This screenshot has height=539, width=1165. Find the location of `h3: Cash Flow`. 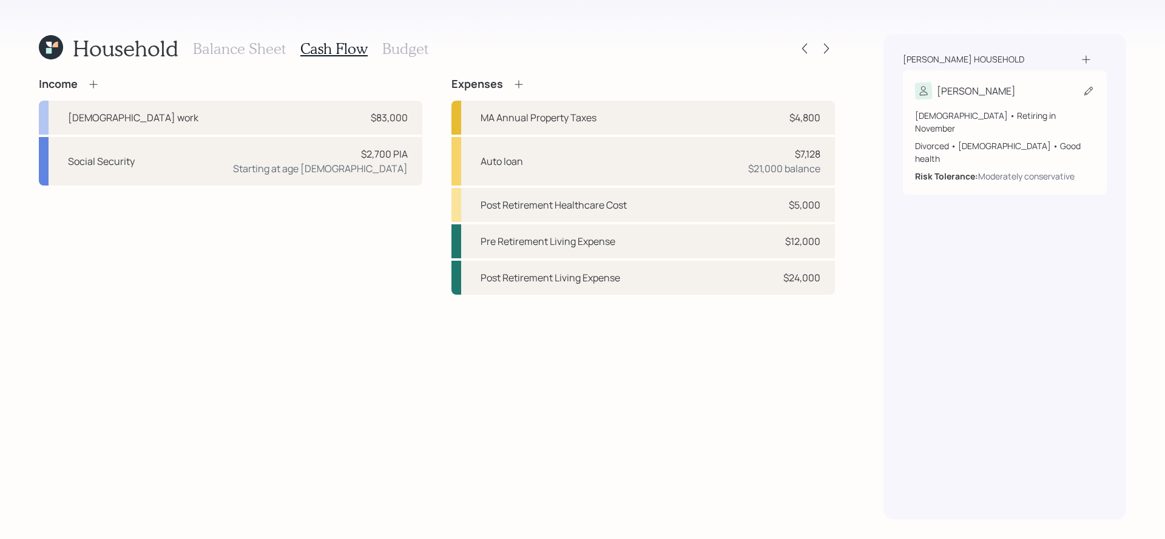

h3: Cash Flow is located at coordinates (334, 49).